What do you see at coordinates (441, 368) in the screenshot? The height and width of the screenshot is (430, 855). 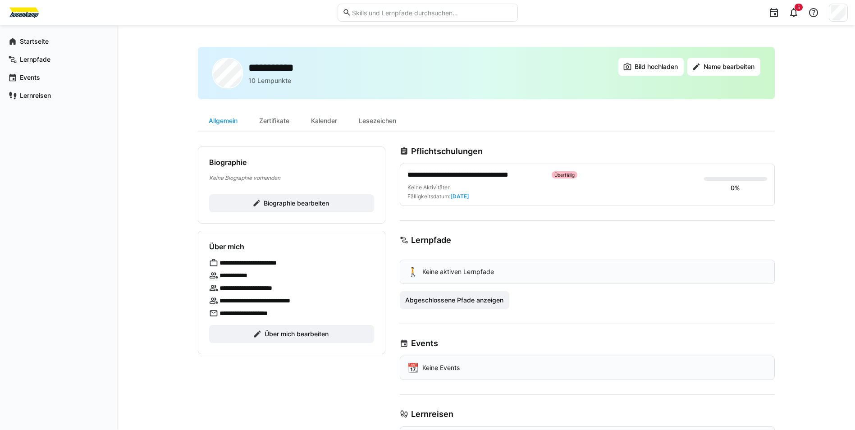 I see `p: Keine Events` at bounding box center [441, 368].